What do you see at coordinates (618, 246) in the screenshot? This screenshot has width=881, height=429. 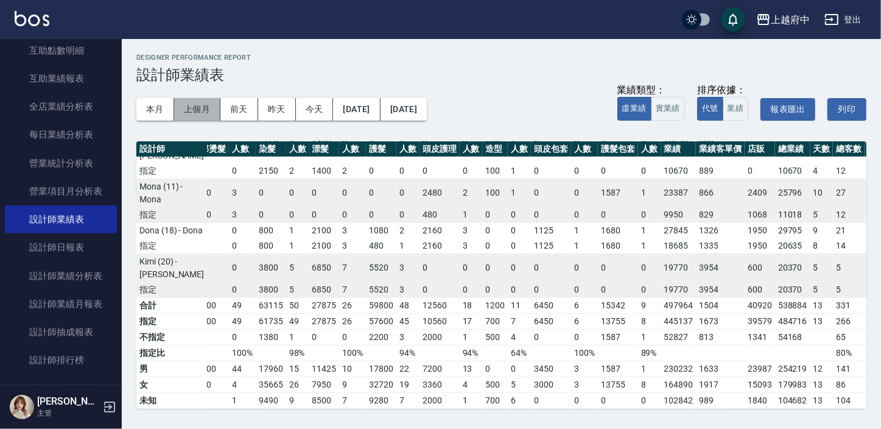 I see `td: 1680` at bounding box center [618, 246].